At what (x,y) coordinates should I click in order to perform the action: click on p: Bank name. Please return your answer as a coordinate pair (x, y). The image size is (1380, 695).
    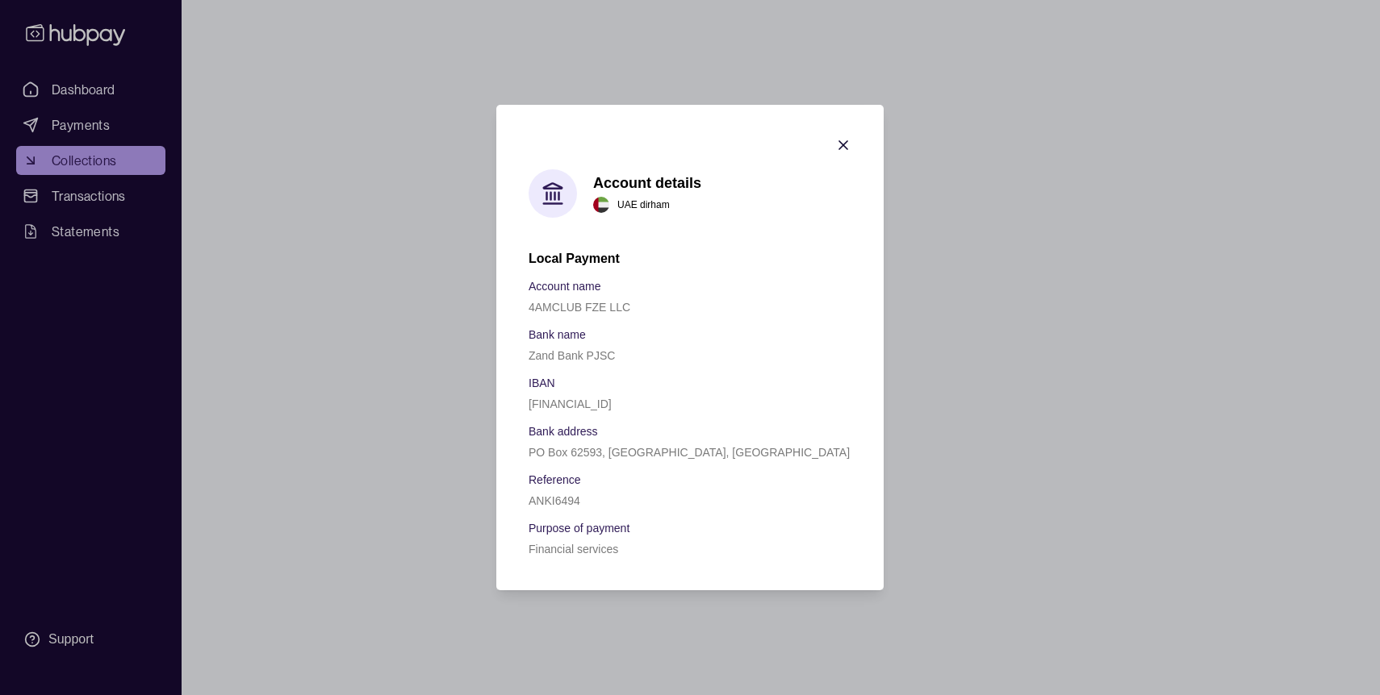
    Looking at the image, I should click on (557, 335).